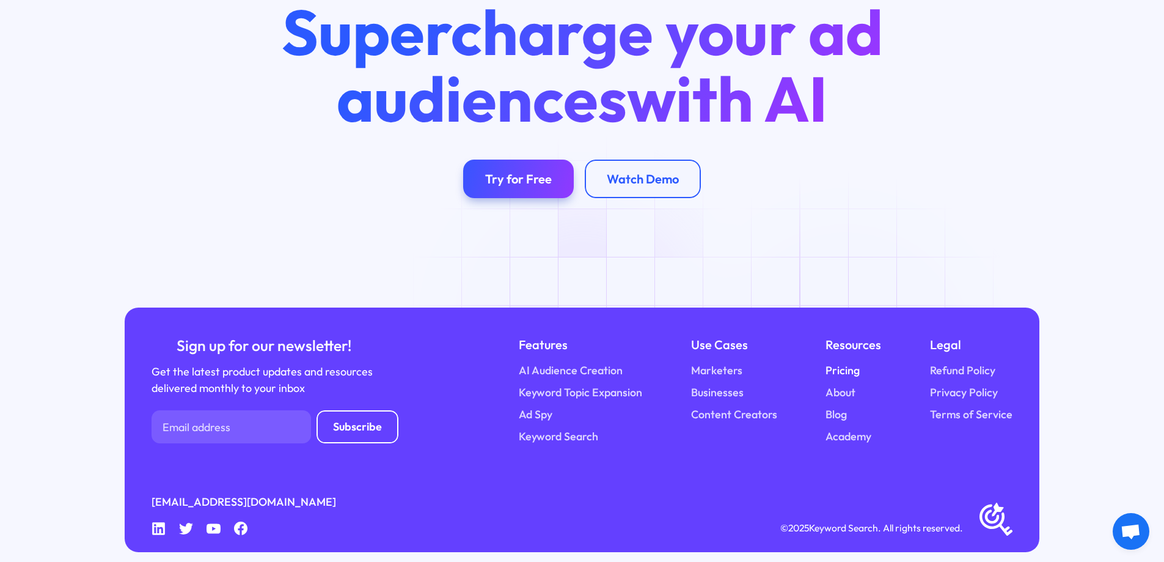 The image size is (1164, 562). Describe the element at coordinates (558, 436) in the screenshot. I see `a: Keyword Search` at that location.